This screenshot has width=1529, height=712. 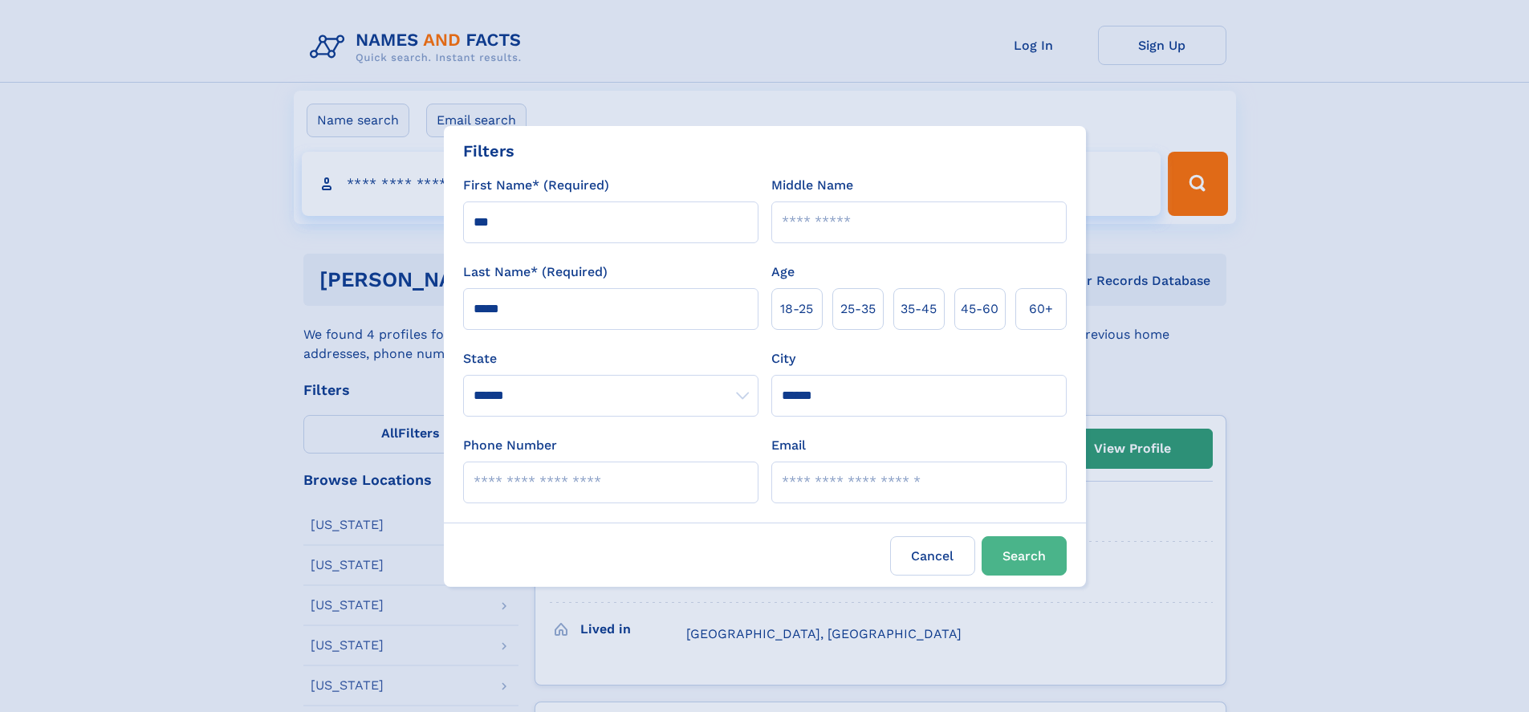 What do you see at coordinates (1024, 555) in the screenshot?
I see `button: Search` at bounding box center [1024, 555].